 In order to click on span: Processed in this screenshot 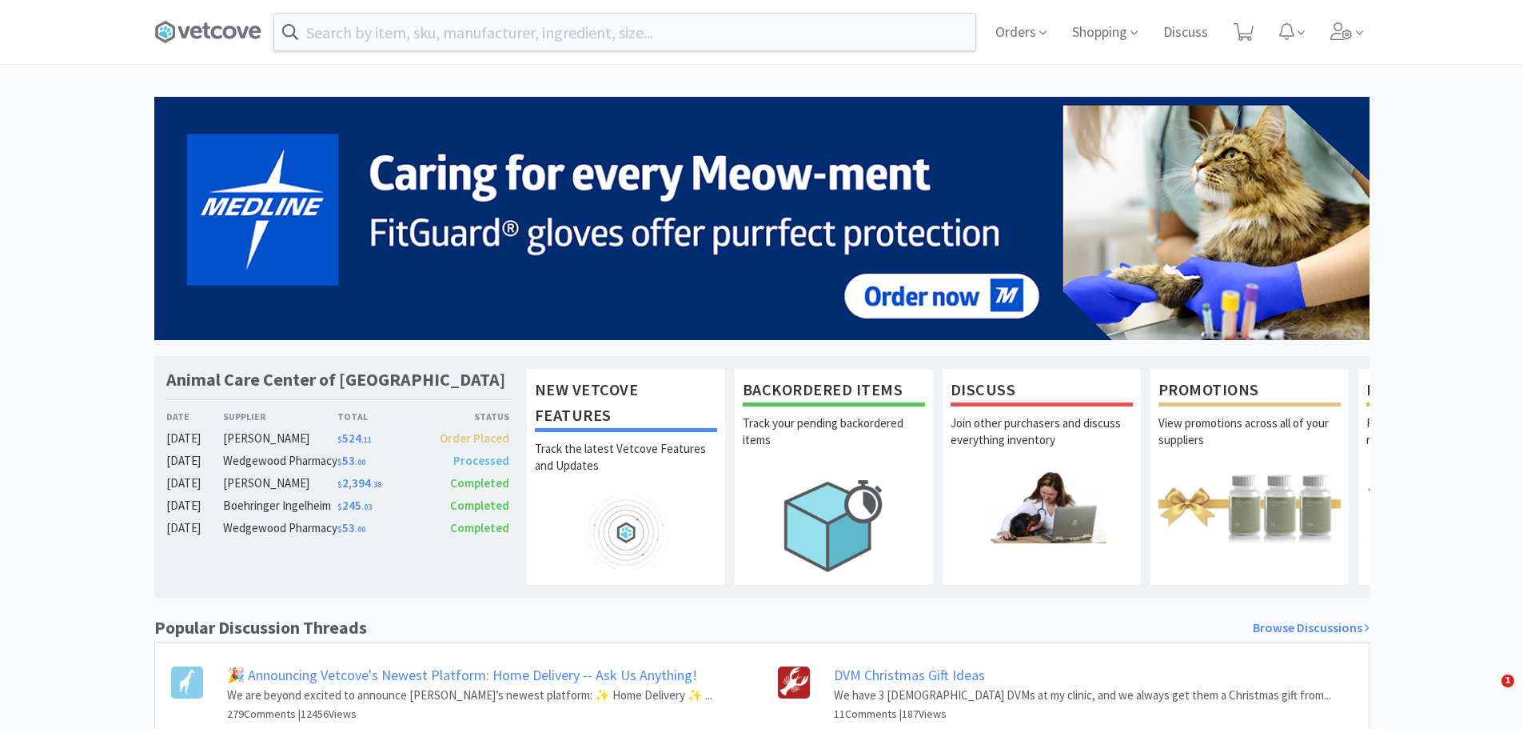, I will do `click(481, 460)`.